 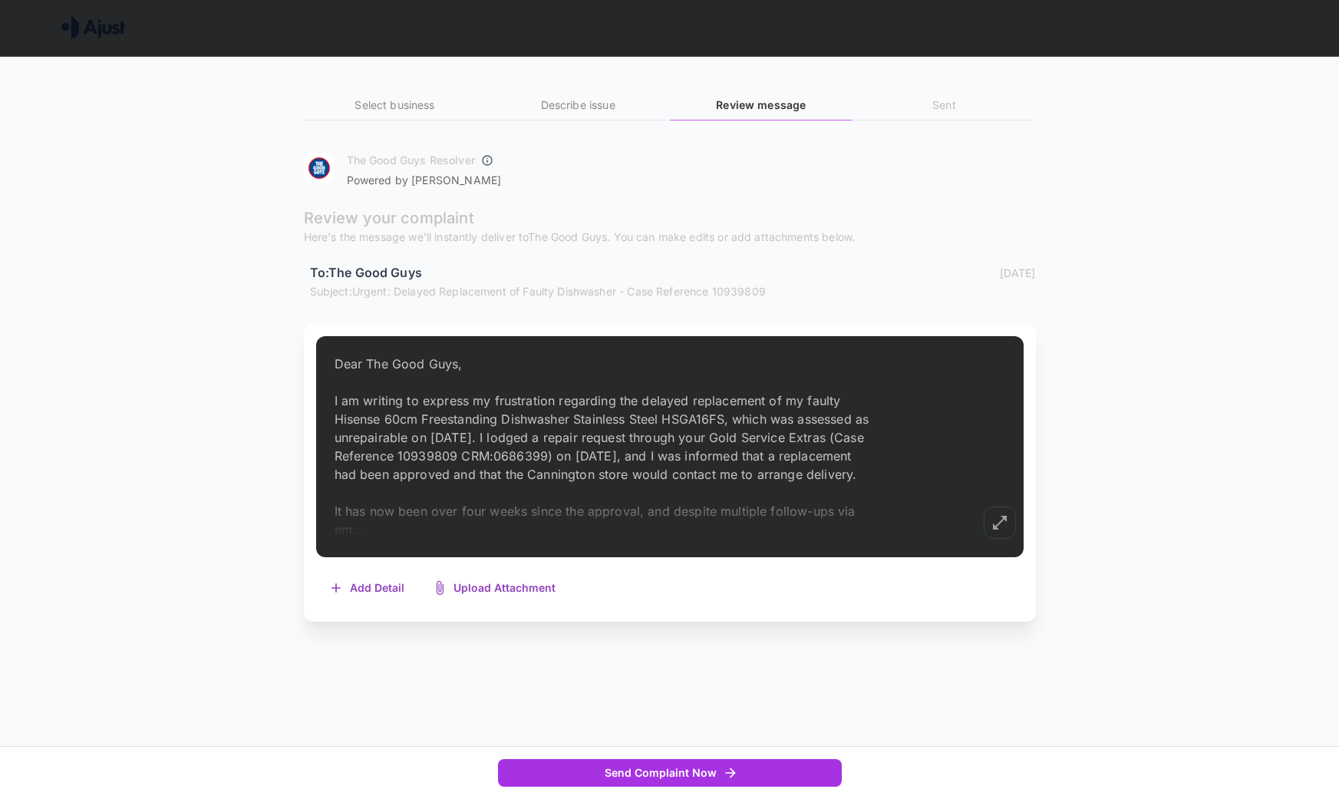 What do you see at coordinates (670, 218) in the screenshot?
I see `p: Review your complaint` at bounding box center [670, 218].